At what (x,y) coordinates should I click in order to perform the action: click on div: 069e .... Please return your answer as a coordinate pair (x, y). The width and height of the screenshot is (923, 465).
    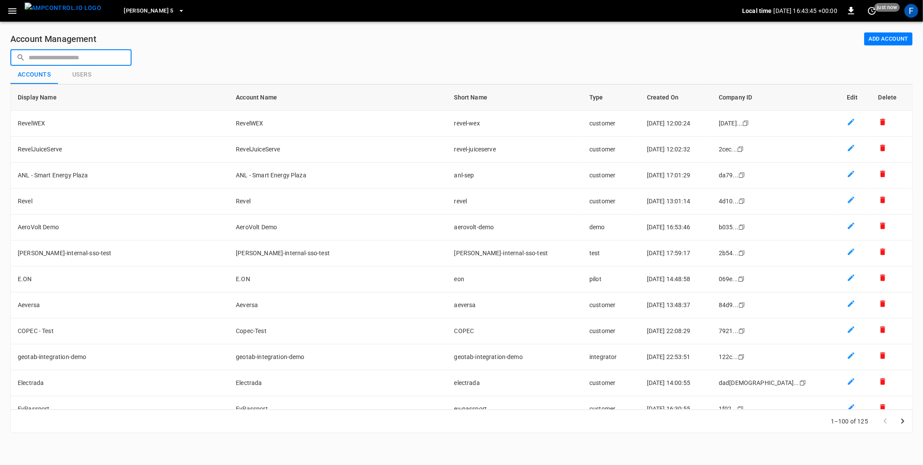
    Looking at the image, I should click on (728, 279).